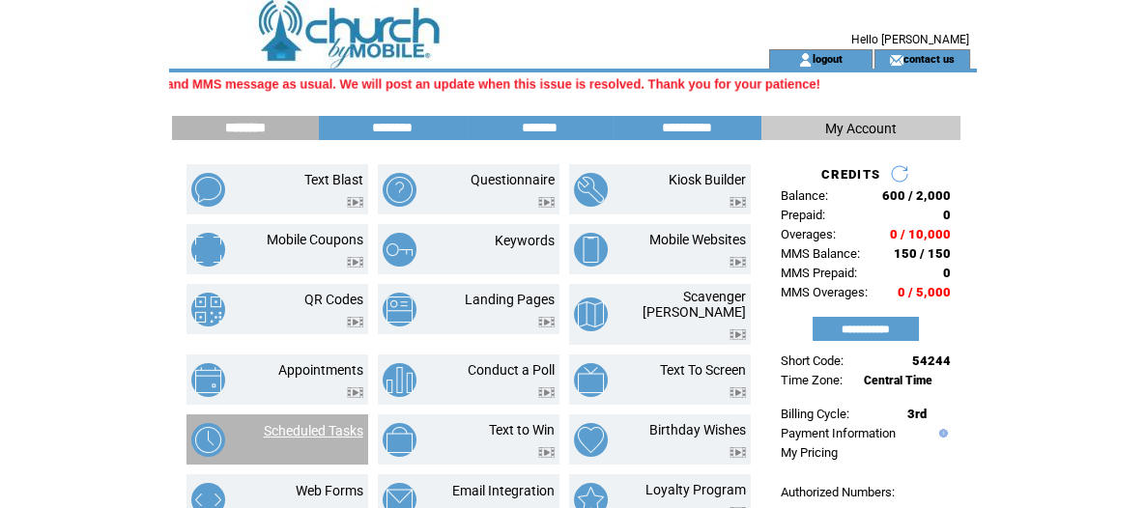 The width and height of the screenshot is (1145, 508). I want to click on a: Text To Screen, so click(703, 370).